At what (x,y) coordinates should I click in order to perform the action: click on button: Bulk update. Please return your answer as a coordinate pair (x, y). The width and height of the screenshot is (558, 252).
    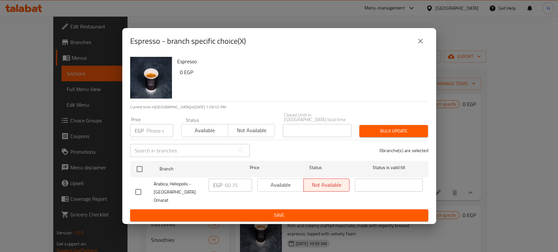
    Looking at the image, I should click on (393, 131).